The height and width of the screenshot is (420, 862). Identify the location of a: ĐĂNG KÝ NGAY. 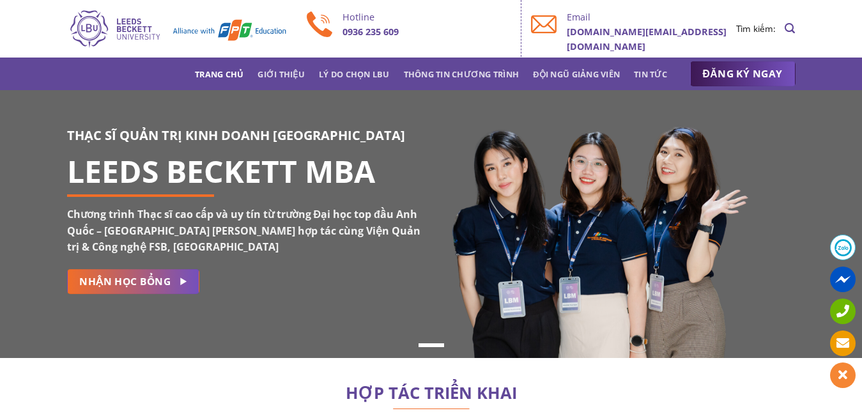
(743, 74).